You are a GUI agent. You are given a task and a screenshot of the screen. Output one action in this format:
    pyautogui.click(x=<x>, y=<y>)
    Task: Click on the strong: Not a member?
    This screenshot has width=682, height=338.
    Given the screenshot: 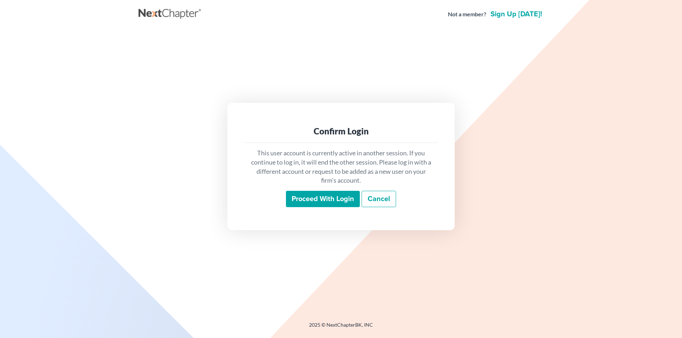 What is the action you would take?
    pyautogui.click(x=467, y=14)
    